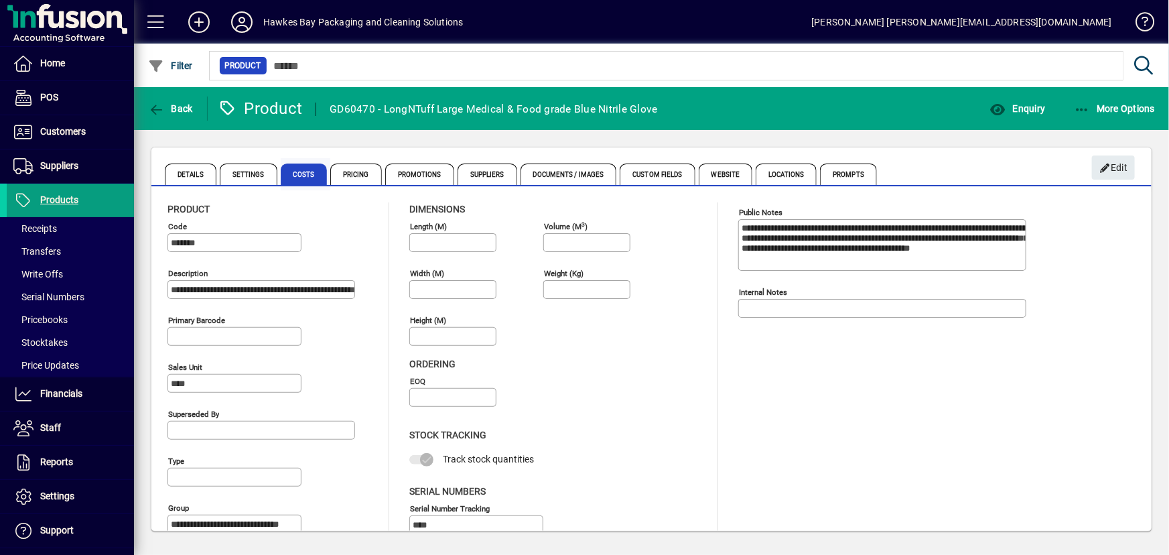  I want to click on span: Locations, so click(786, 174).